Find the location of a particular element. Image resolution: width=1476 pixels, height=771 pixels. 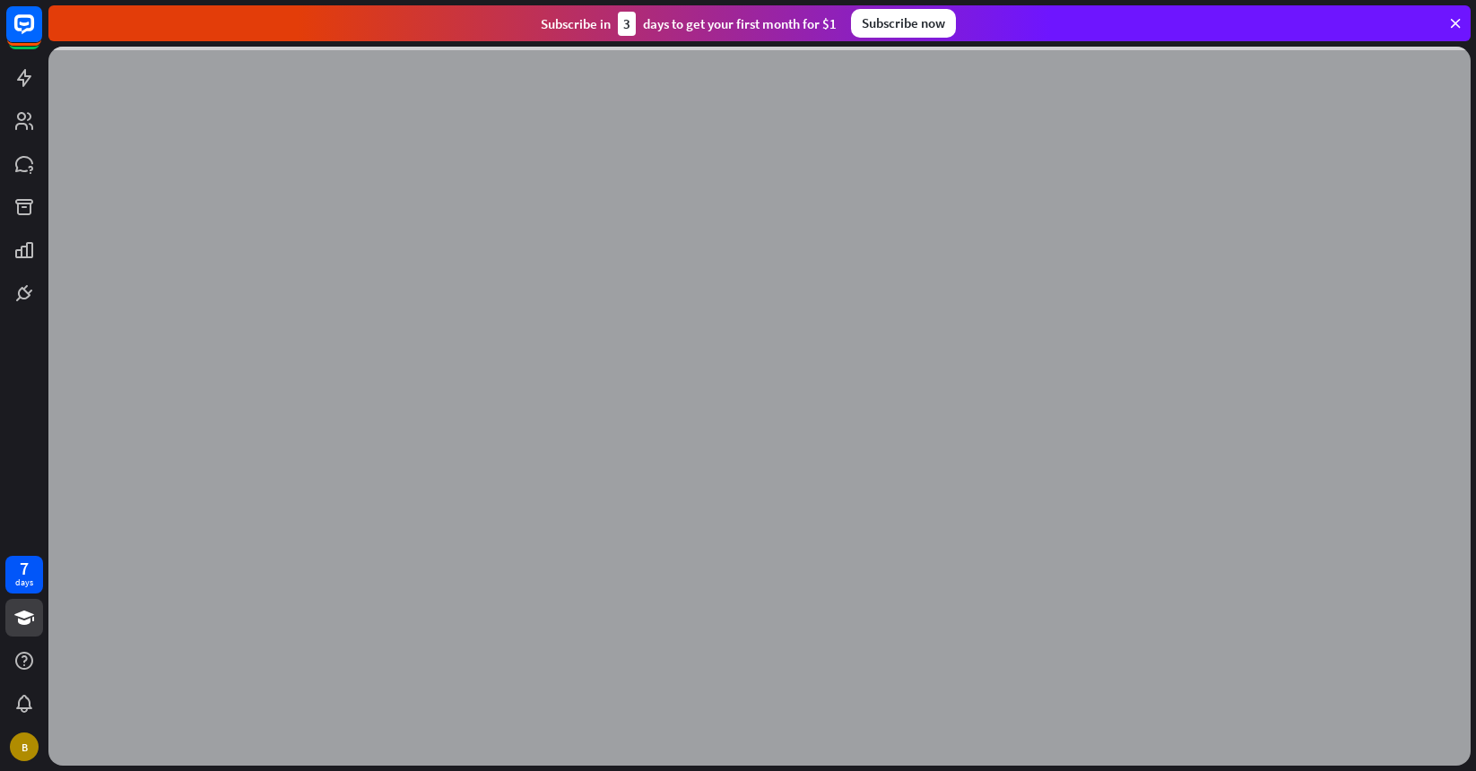

div: B is located at coordinates (24, 747).